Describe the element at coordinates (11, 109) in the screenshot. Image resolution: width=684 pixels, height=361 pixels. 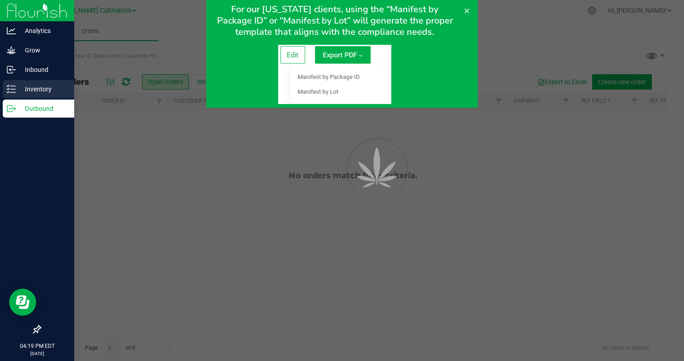
I see `inline-svg: Outbound` at that location.